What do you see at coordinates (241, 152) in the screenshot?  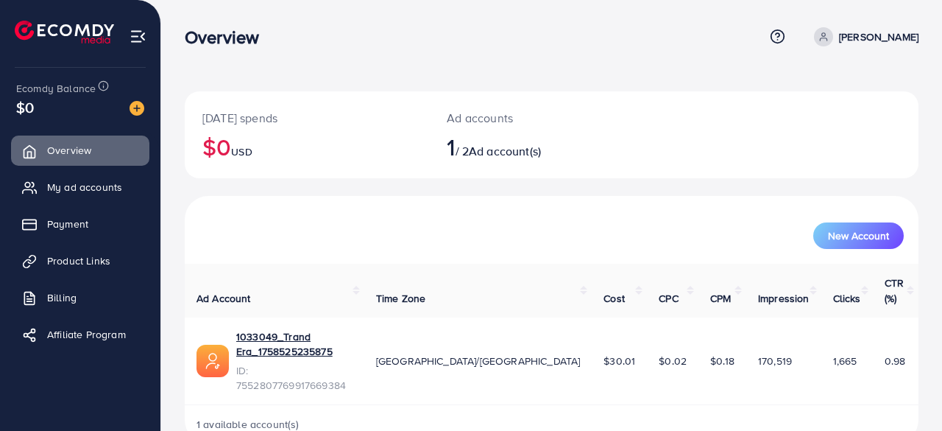 I see `span: USD` at bounding box center [241, 152].